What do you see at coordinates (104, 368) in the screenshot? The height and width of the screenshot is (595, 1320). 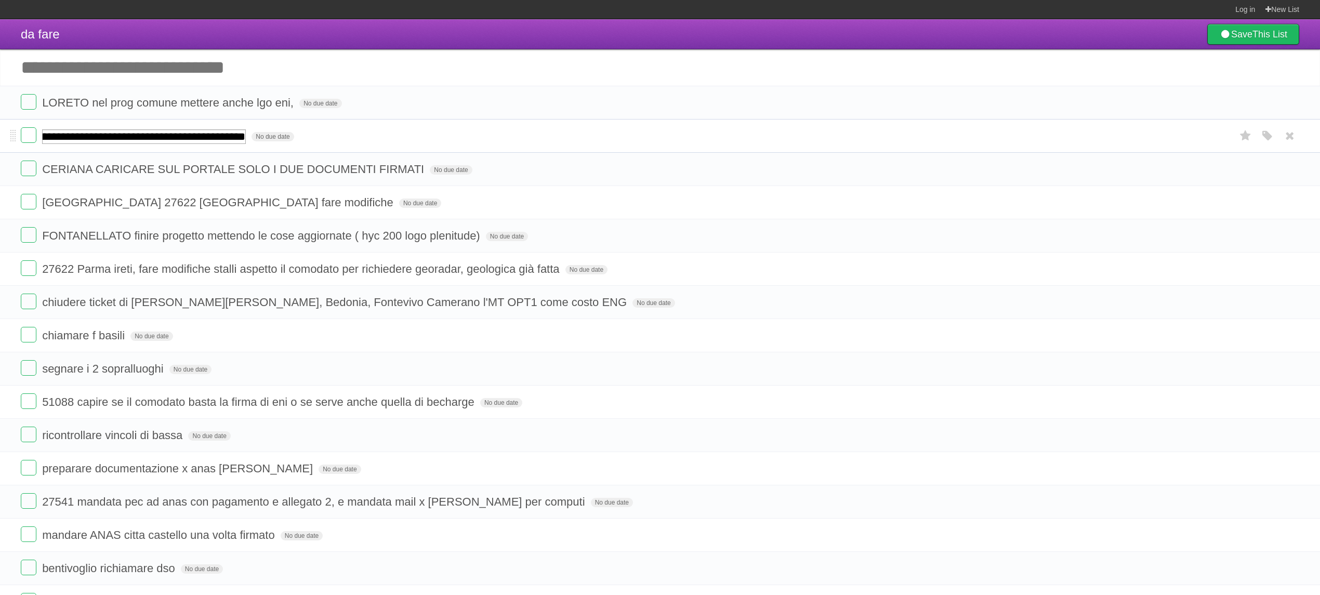 I see `span: segnare i 2 sopralluoghi` at bounding box center [104, 368].